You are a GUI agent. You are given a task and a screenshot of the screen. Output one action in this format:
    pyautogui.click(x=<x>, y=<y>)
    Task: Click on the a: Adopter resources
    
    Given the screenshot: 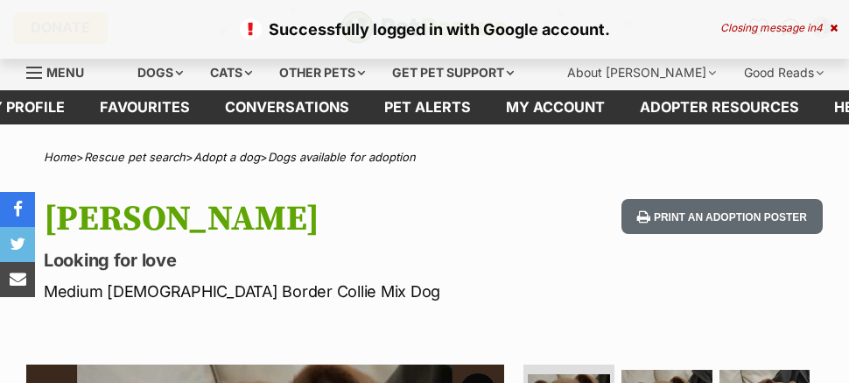 What is the action you would take?
    pyautogui.click(x=720, y=107)
    